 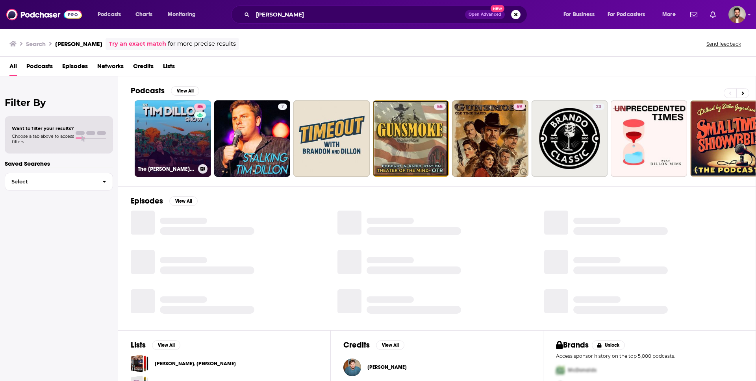 I want to click on span: New, so click(x=497, y=8).